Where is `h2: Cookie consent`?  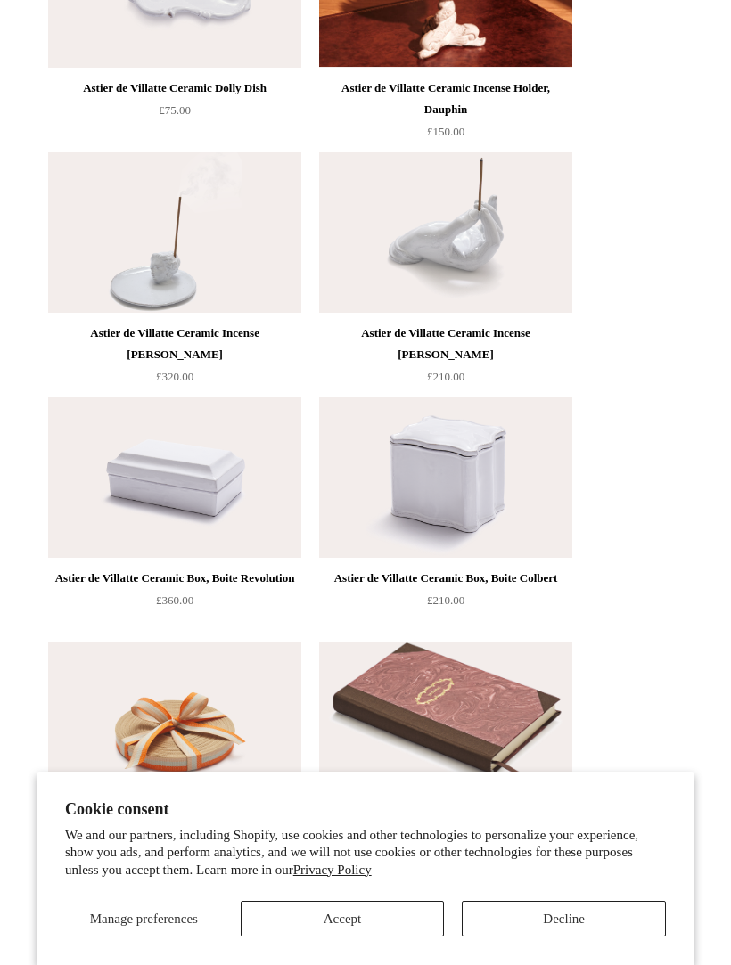
h2: Cookie consent is located at coordinates (365, 809).